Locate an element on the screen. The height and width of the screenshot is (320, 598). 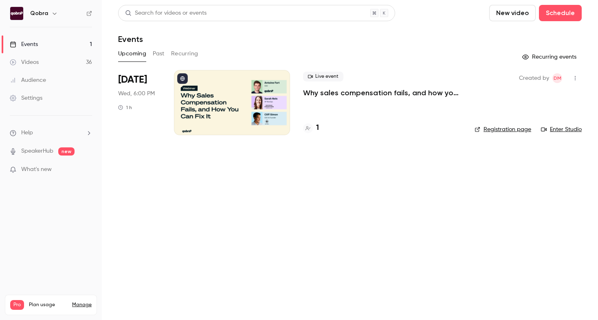
span: Help is located at coordinates (27, 133).